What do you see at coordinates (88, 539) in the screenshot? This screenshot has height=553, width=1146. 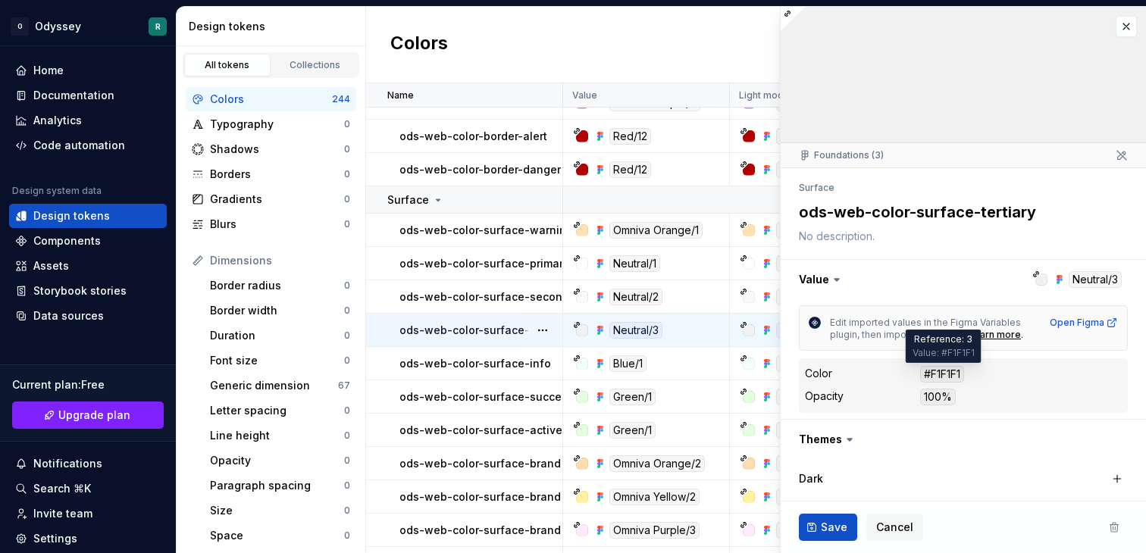 I see `a: Settings` at bounding box center [88, 539].